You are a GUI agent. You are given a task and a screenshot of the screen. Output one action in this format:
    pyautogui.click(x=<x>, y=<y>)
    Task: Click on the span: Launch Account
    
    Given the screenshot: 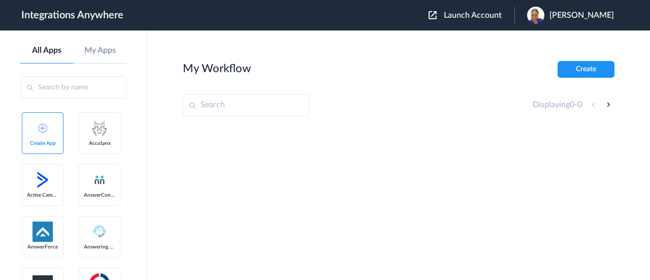 What is the action you would take?
    pyautogui.click(x=473, y=15)
    